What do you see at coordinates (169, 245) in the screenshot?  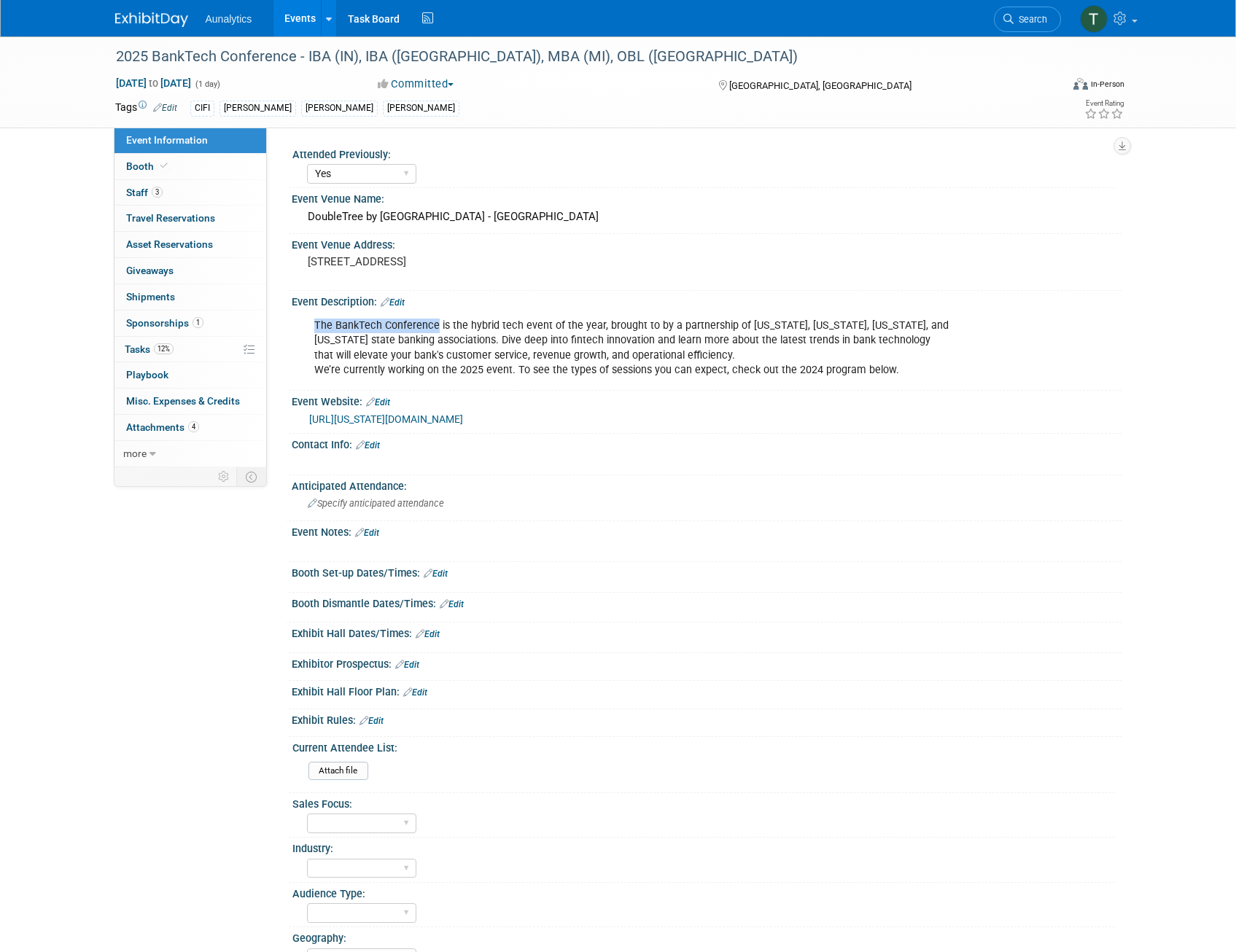 I see `span: Asset Reservations` at bounding box center [169, 245].